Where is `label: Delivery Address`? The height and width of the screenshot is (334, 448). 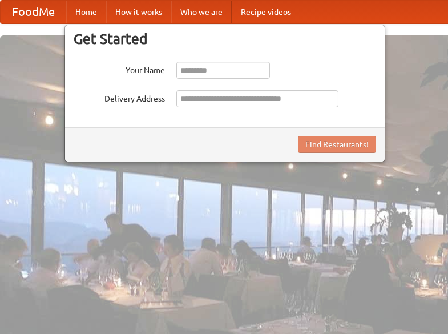
label: Delivery Address is located at coordinates (119, 97).